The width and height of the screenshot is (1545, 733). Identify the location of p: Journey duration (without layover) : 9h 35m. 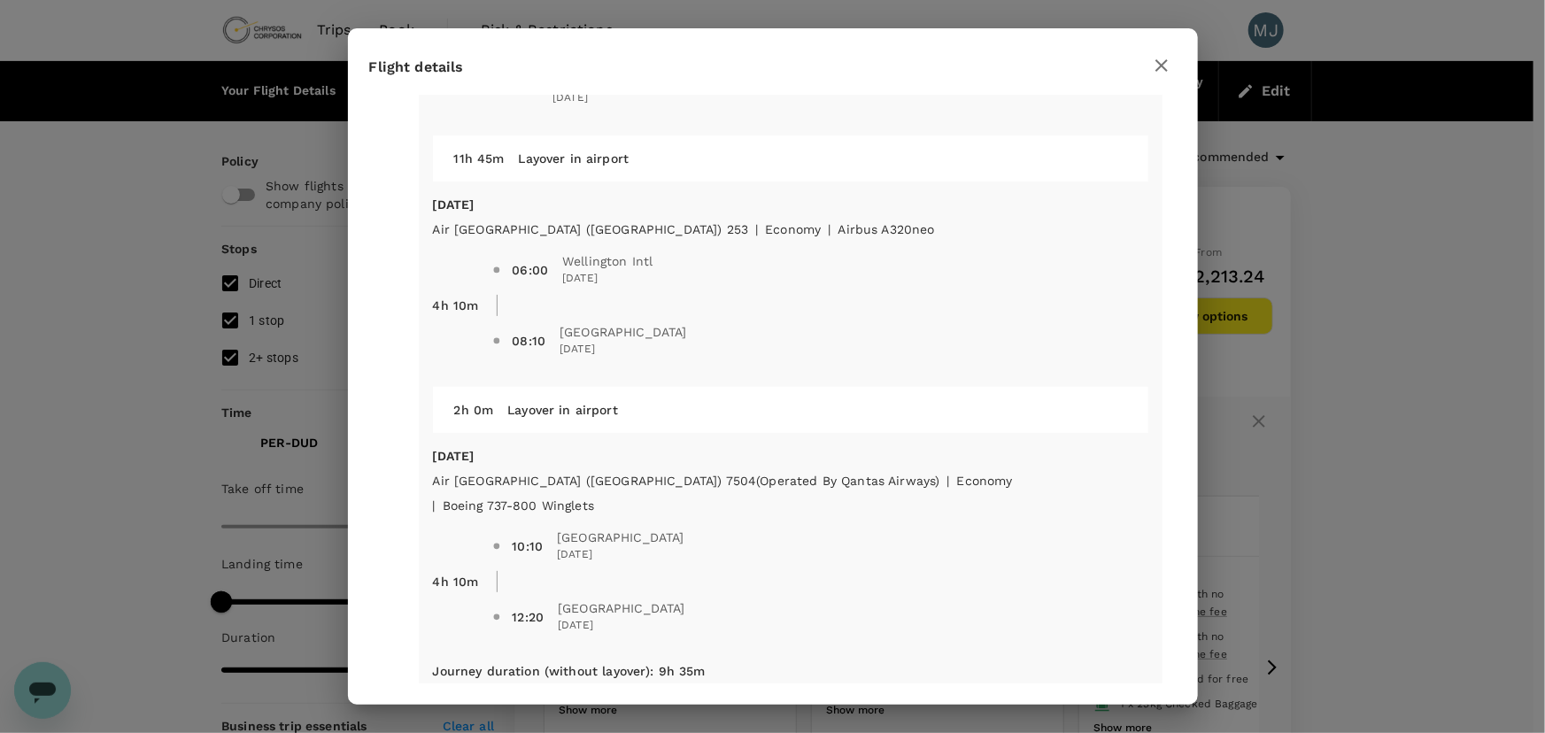
(569, 671).